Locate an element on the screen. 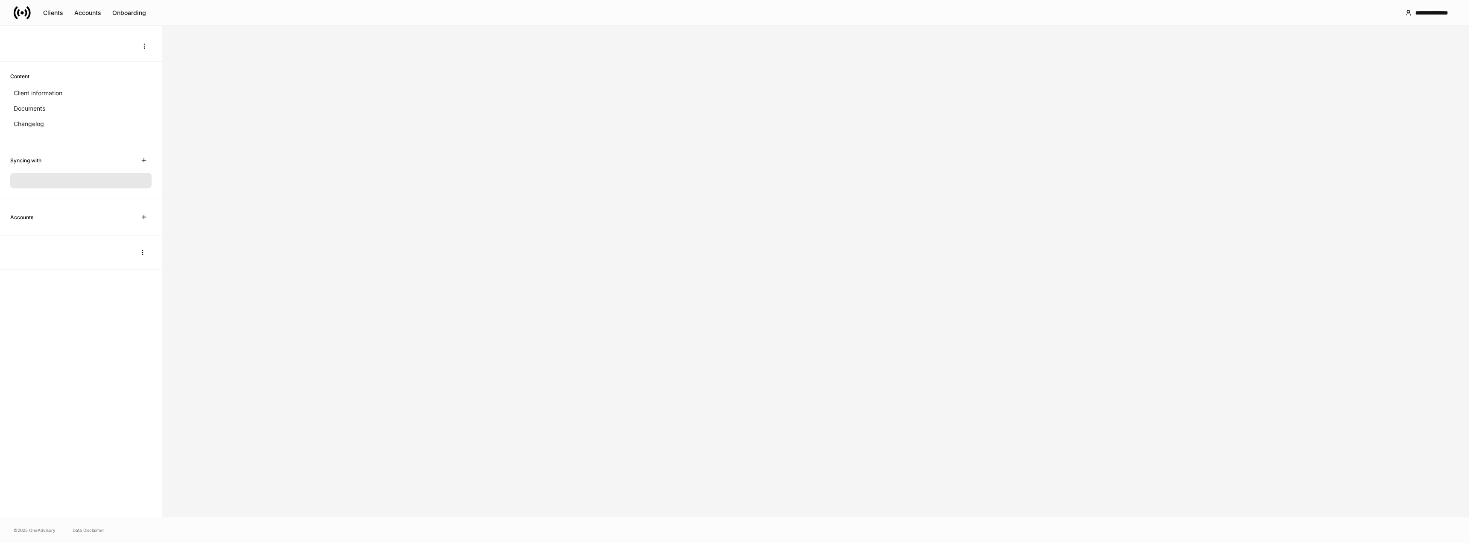 The image size is (1469, 543). p: Client information is located at coordinates (38, 93).